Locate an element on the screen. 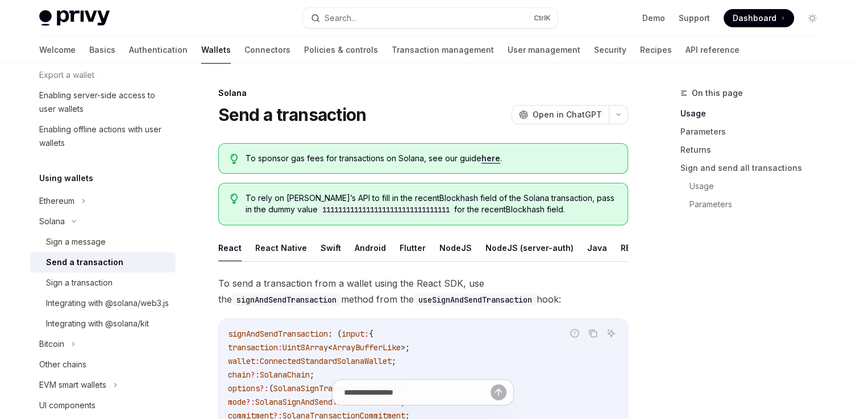 This screenshot has height=419, width=860. button: Toggle dark mode is located at coordinates (812, 18).